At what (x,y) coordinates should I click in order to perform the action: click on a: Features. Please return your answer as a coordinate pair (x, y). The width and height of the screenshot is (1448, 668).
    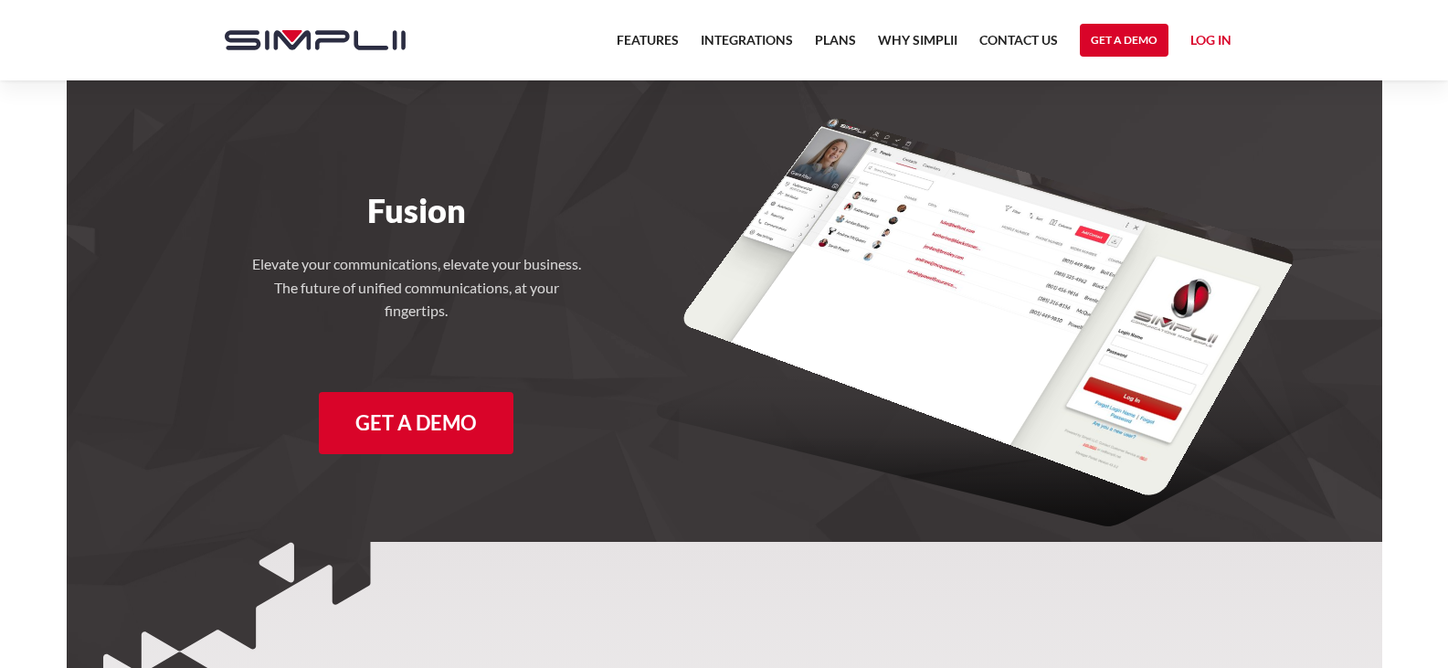
    Looking at the image, I should click on (648, 46).